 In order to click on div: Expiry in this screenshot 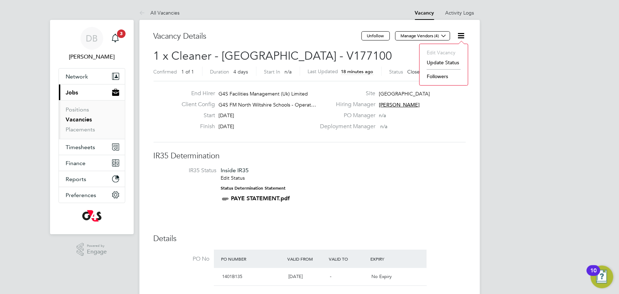, I will do `click(389, 258)`.